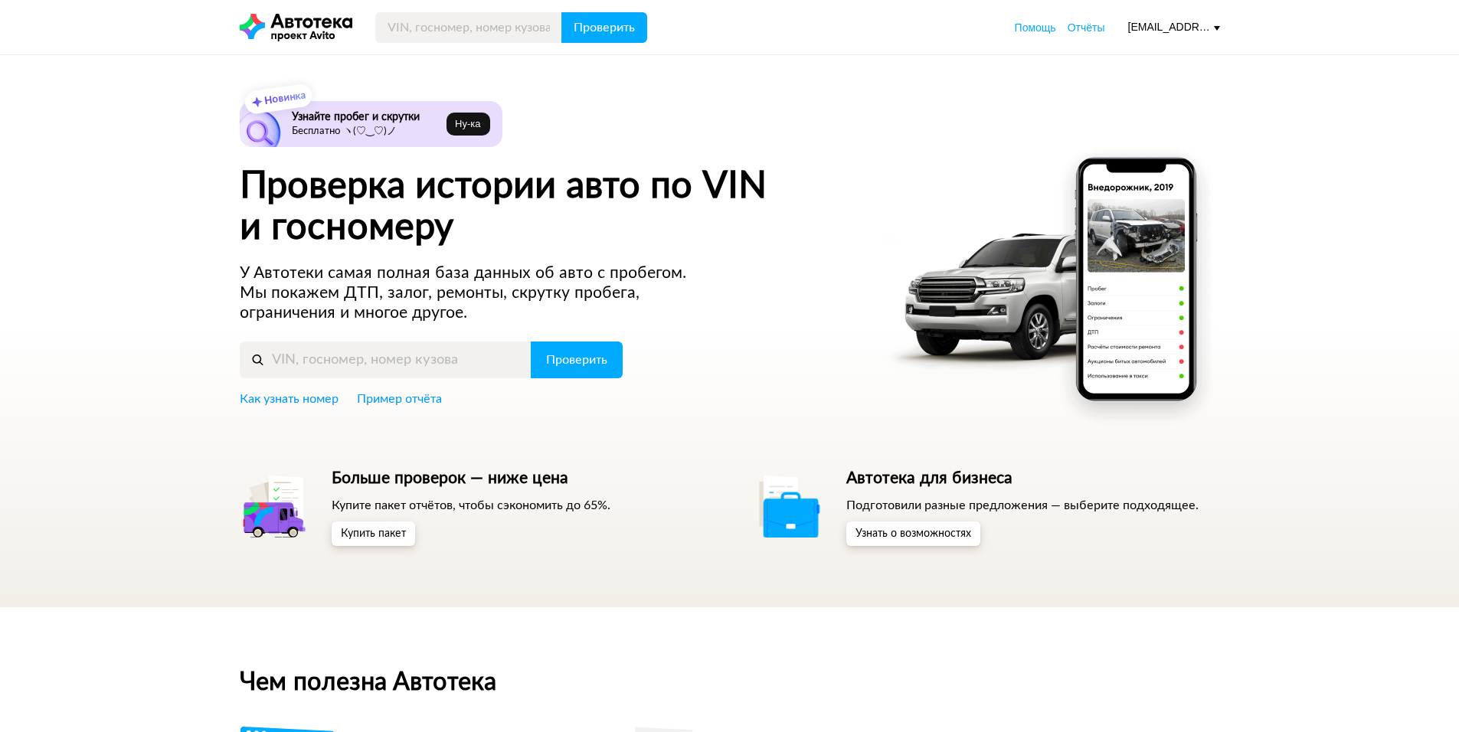 Image resolution: width=1459 pixels, height=732 pixels. I want to click on span: Узнать о возможностях, so click(913, 534).